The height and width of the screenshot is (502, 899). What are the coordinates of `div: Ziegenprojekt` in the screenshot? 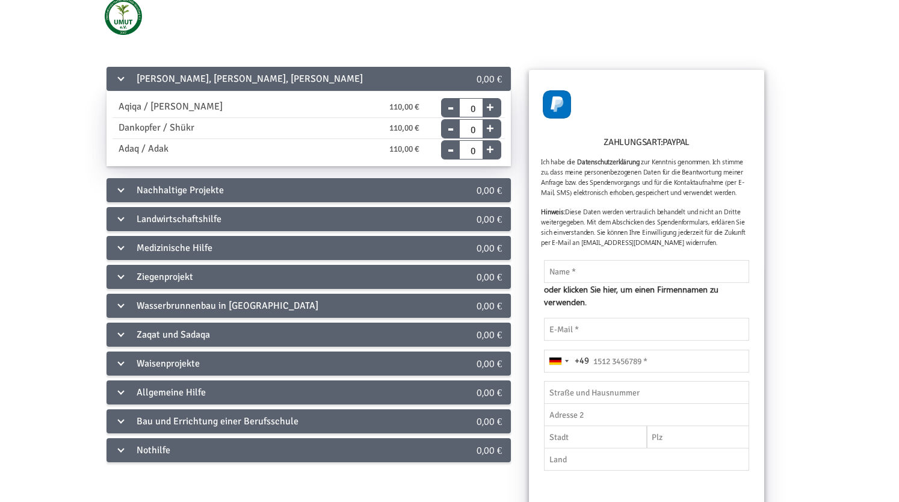 It's located at (270, 277).